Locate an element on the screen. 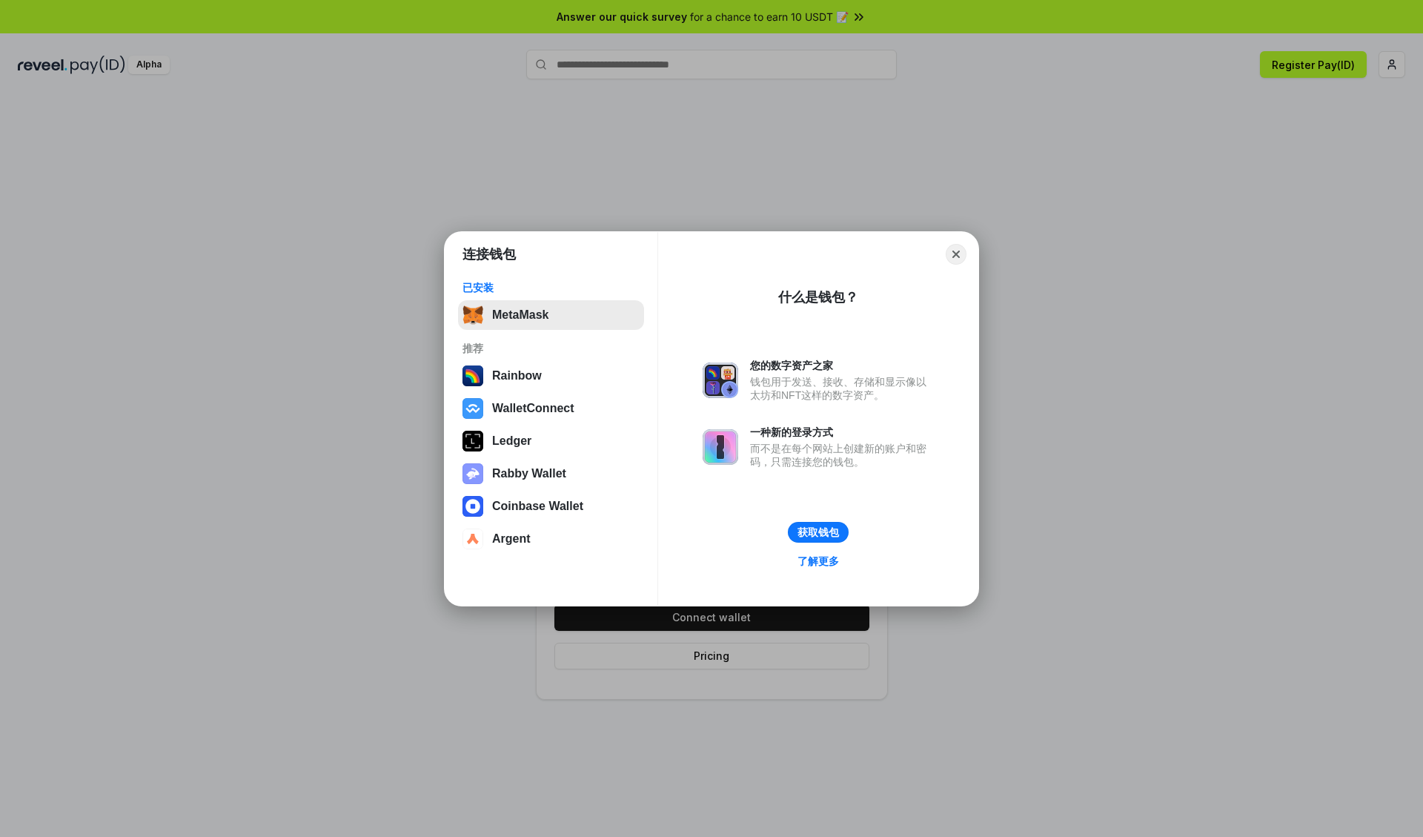 Image resolution: width=1423 pixels, height=837 pixels. div: 而不是在每个网站上创建新的账户和密码，只需连接您的钱包。 is located at coordinates (842, 455).